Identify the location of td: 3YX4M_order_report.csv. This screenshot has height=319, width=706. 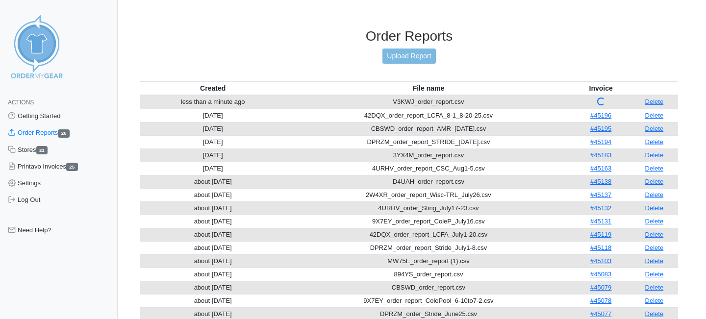
(428, 155).